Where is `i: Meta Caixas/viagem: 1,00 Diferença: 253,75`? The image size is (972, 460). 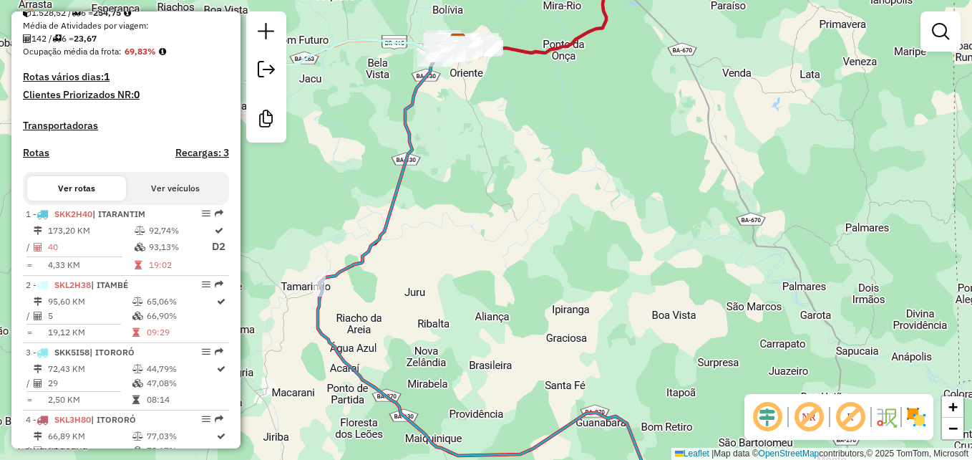 i: Meta Caixas/viagem: 1,00 Diferença: 253,75 is located at coordinates (127, 13).